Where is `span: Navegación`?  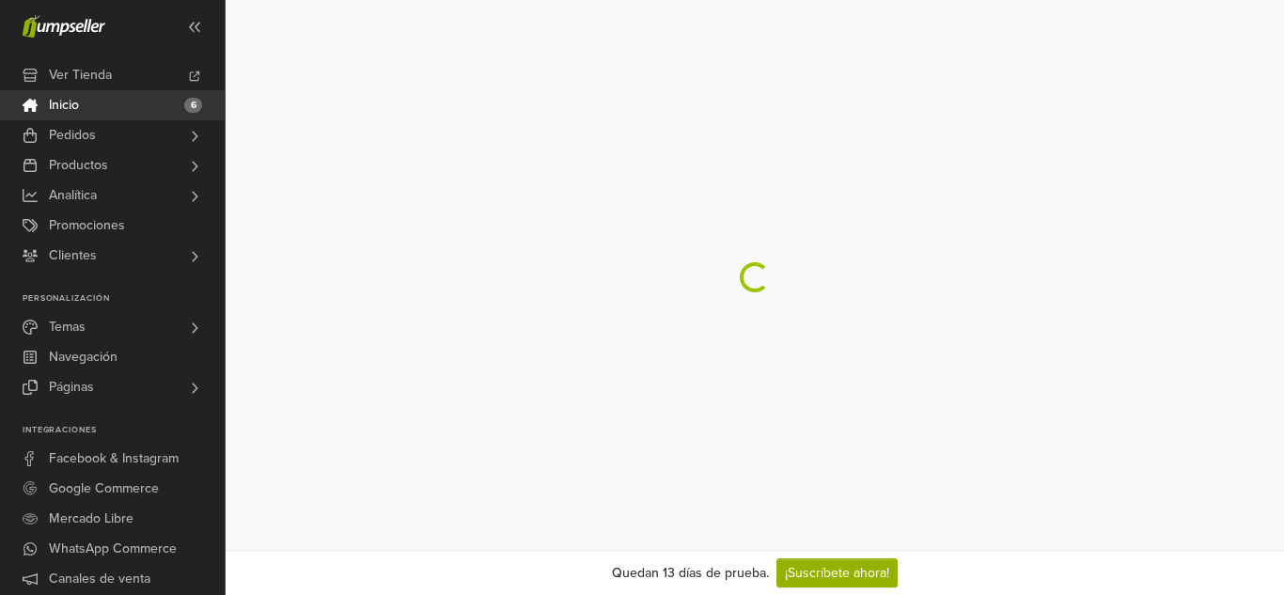
span: Navegación is located at coordinates (83, 357).